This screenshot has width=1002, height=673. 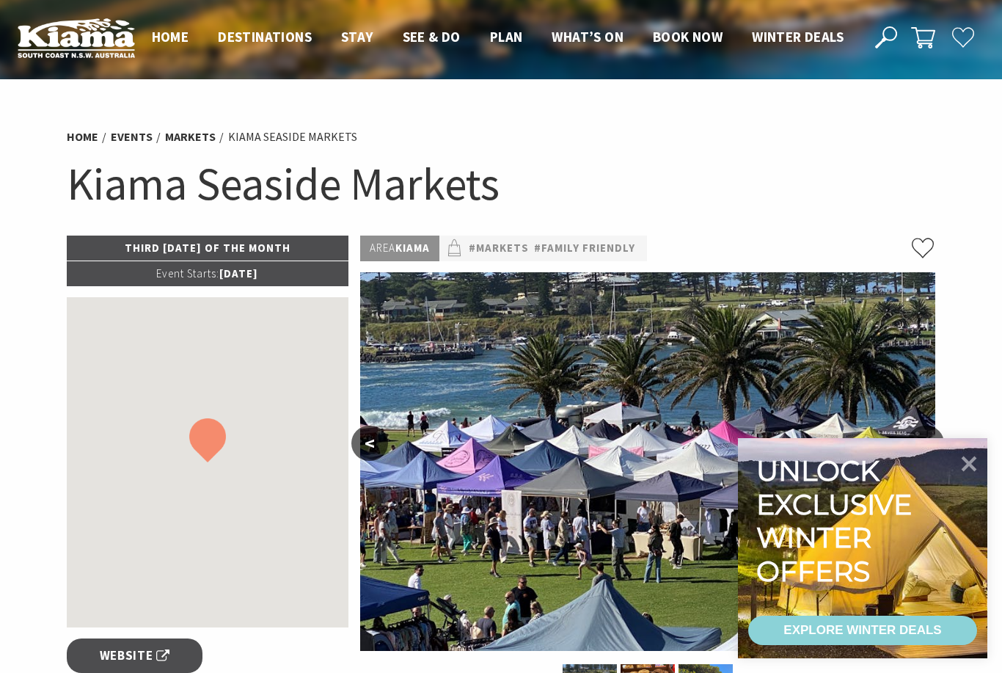 I want to click on span: Book now, so click(x=688, y=37).